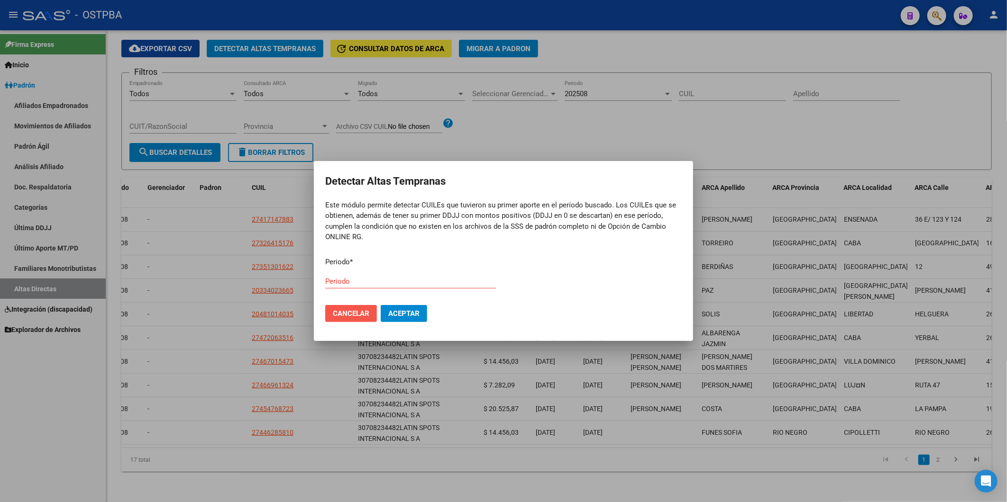 The image size is (1007, 502). What do you see at coordinates (351, 314) in the screenshot?
I see `span: Cancelar` at bounding box center [351, 314].